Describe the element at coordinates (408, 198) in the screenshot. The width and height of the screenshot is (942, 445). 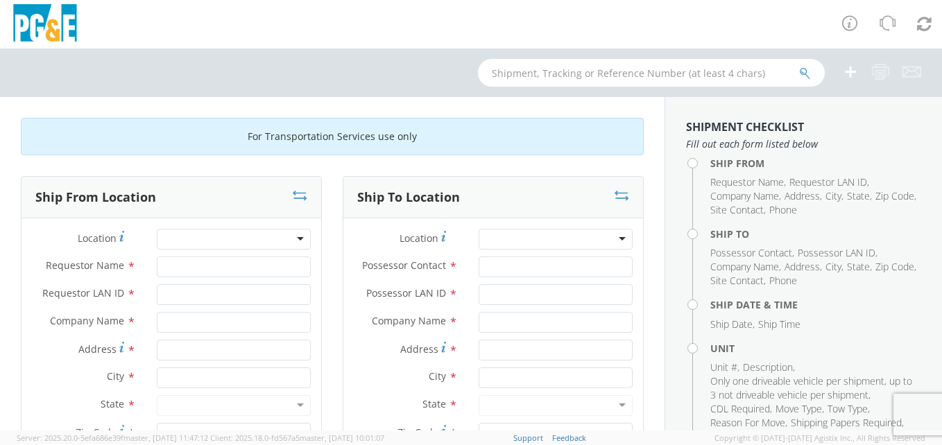
I see `h3: Ship To Location` at that location.